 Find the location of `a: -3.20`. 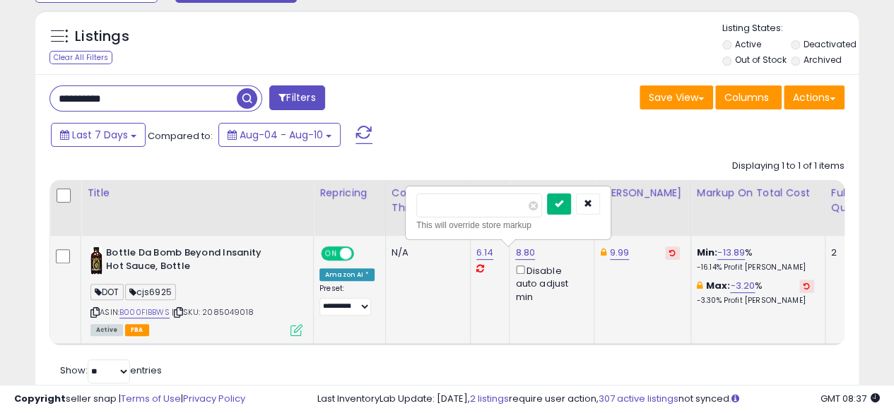

a: -3.20 is located at coordinates (742, 286).